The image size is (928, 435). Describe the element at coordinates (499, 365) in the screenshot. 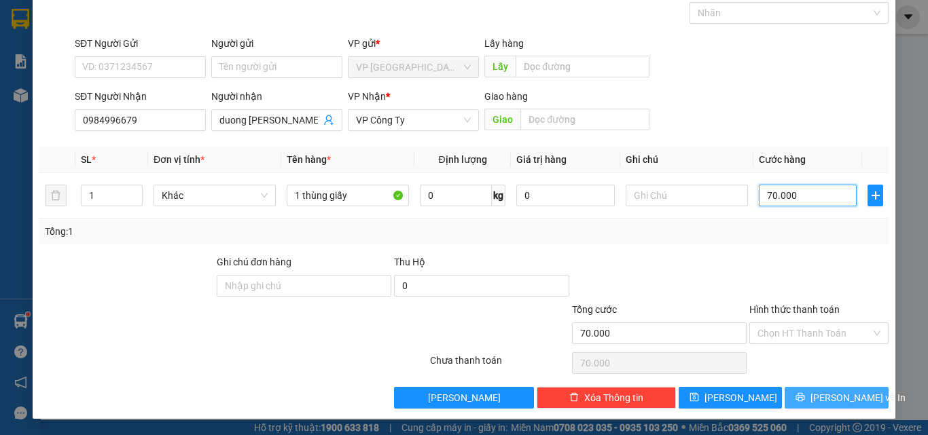

I see `div: Chưa thanh toán` at that location.